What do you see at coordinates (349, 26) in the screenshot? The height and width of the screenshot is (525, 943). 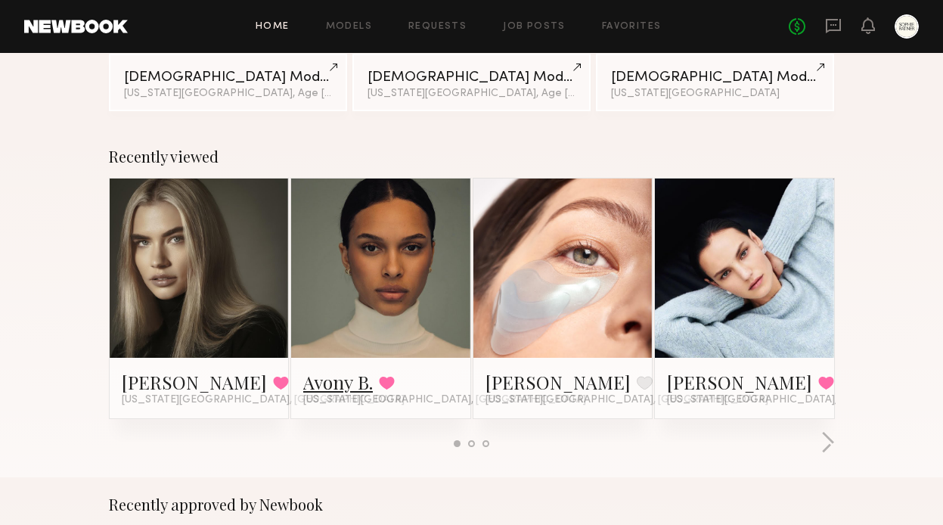 I see `a: Models` at bounding box center [349, 26].